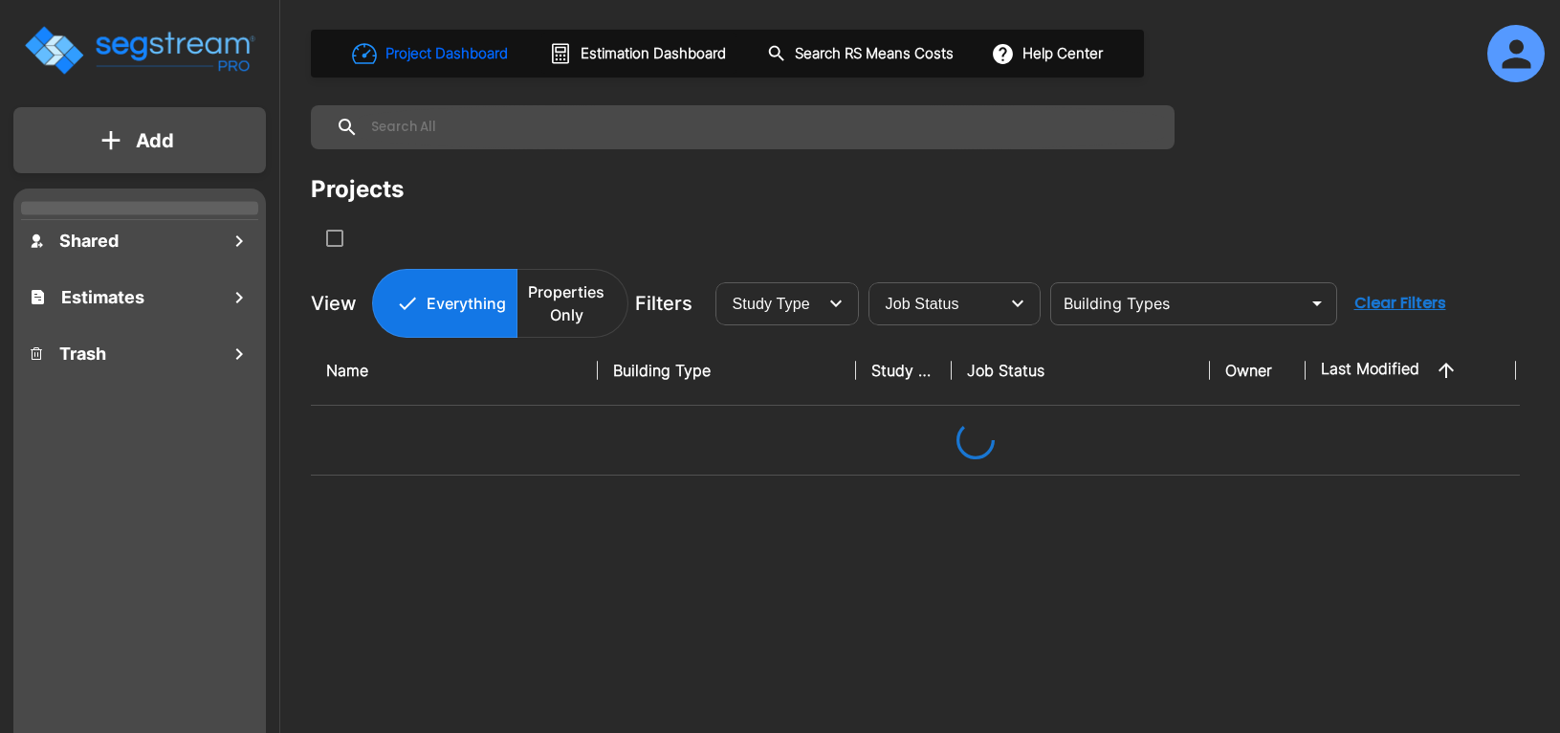 Image resolution: width=1560 pixels, height=733 pixels. Describe the element at coordinates (1411, 370) in the screenshot. I see `th: Last Modified` at that location.